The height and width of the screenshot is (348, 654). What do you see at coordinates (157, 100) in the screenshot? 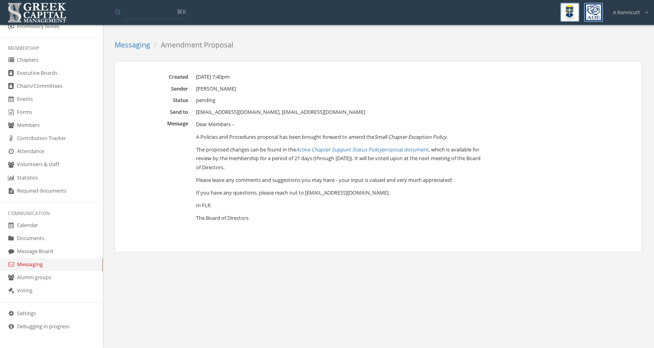
I see `dt: Status` at bounding box center [157, 100].